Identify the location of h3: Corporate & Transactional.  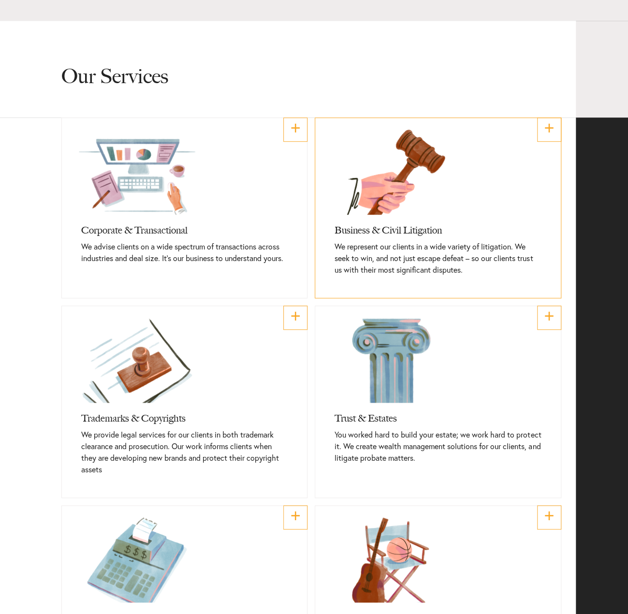
(185, 228).